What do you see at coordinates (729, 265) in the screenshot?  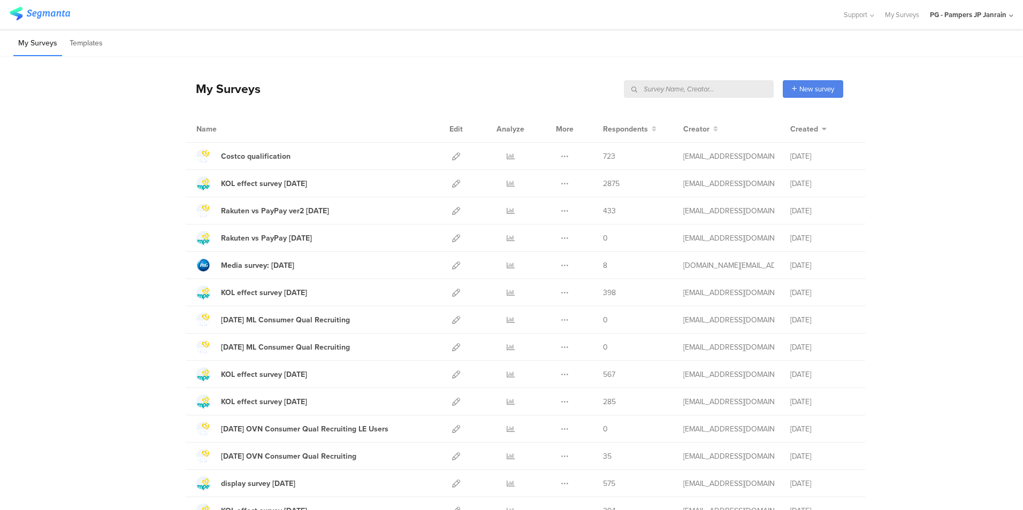 I see `div: pang.jp@pg.com` at bounding box center [729, 265].